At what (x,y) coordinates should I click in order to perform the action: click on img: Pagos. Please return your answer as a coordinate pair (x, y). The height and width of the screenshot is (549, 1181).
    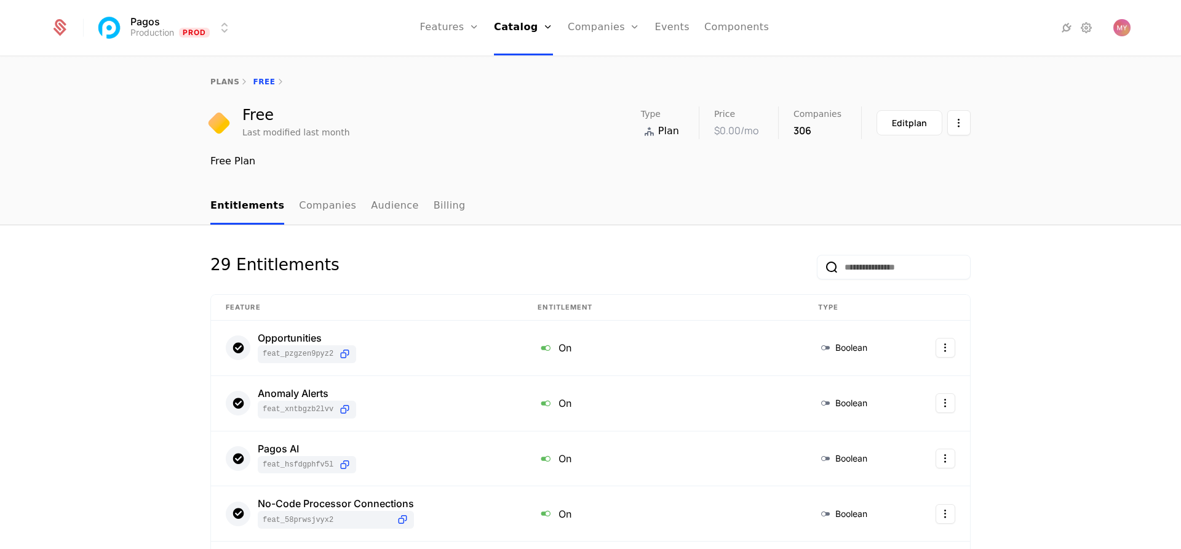
    Looking at the image, I should click on (110, 28).